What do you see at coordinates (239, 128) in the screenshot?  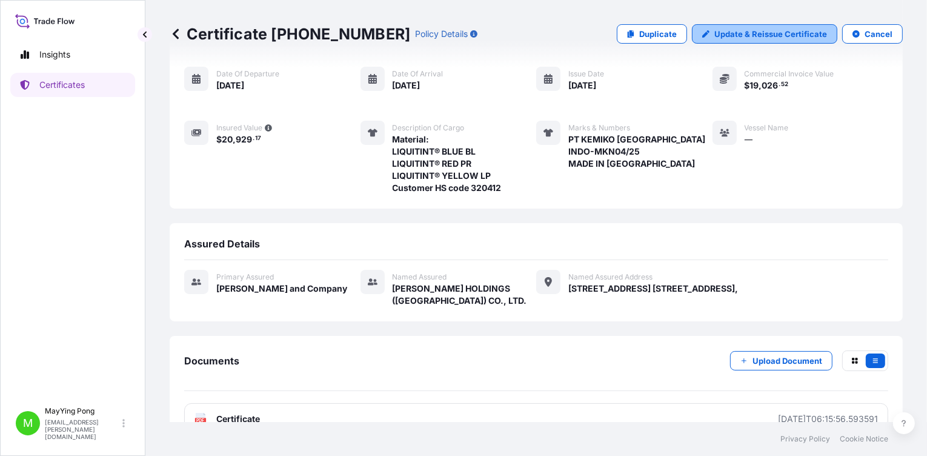 I see `span: Insured Value` at bounding box center [239, 128].